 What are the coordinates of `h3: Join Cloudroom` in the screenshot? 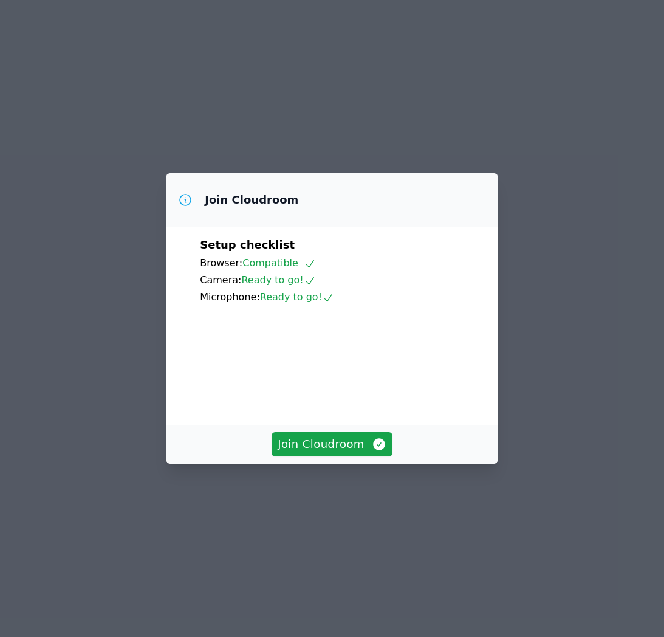 It's located at (252, 200).